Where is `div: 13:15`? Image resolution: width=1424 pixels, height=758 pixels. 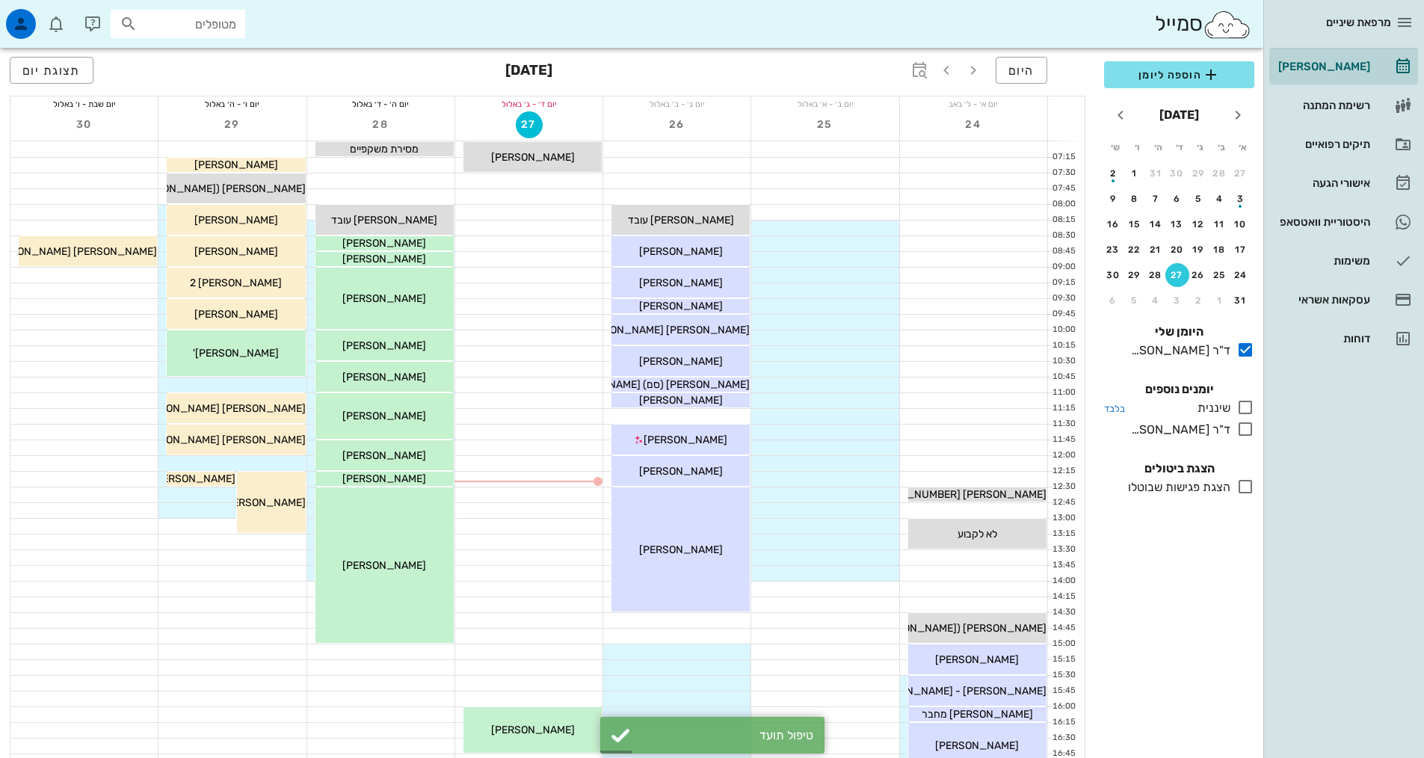 div: 13:15 is located at coordinates (1063, 534).